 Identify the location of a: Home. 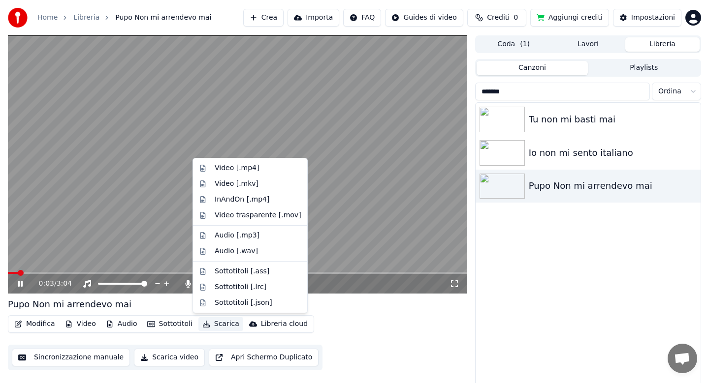
(47, 18).